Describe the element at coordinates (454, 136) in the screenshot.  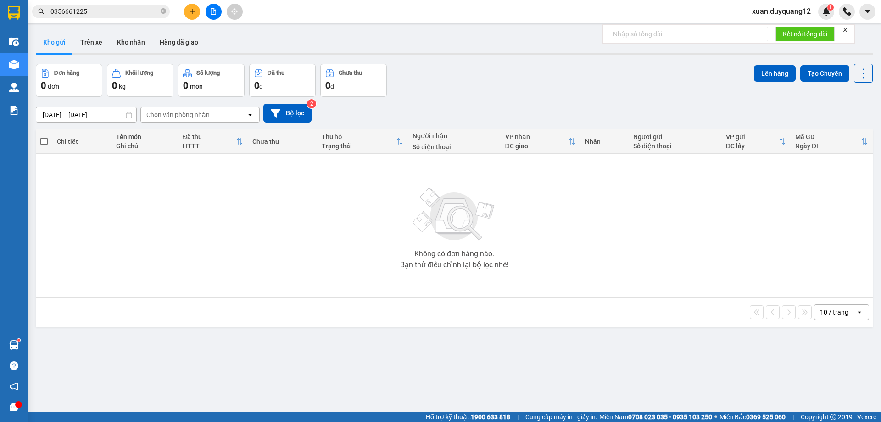
I see `div: Người nhận` at that location.